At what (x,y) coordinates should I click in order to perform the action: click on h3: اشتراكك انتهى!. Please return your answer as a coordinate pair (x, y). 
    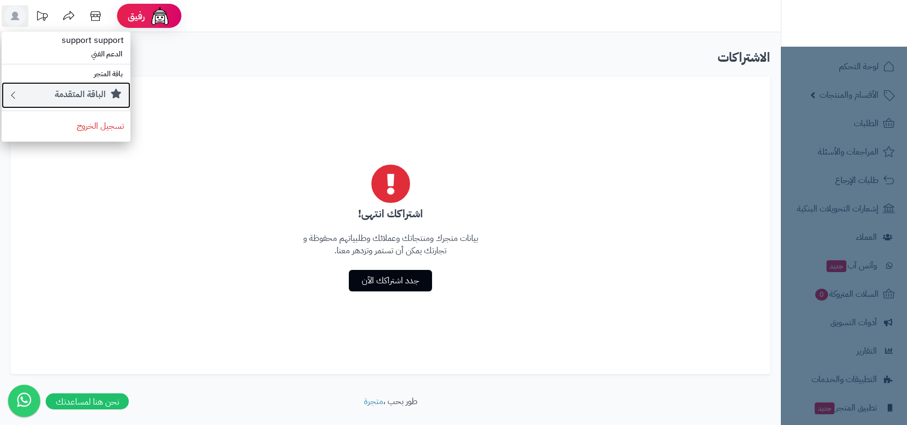
    Looking at the image, I should click on (391, 214).